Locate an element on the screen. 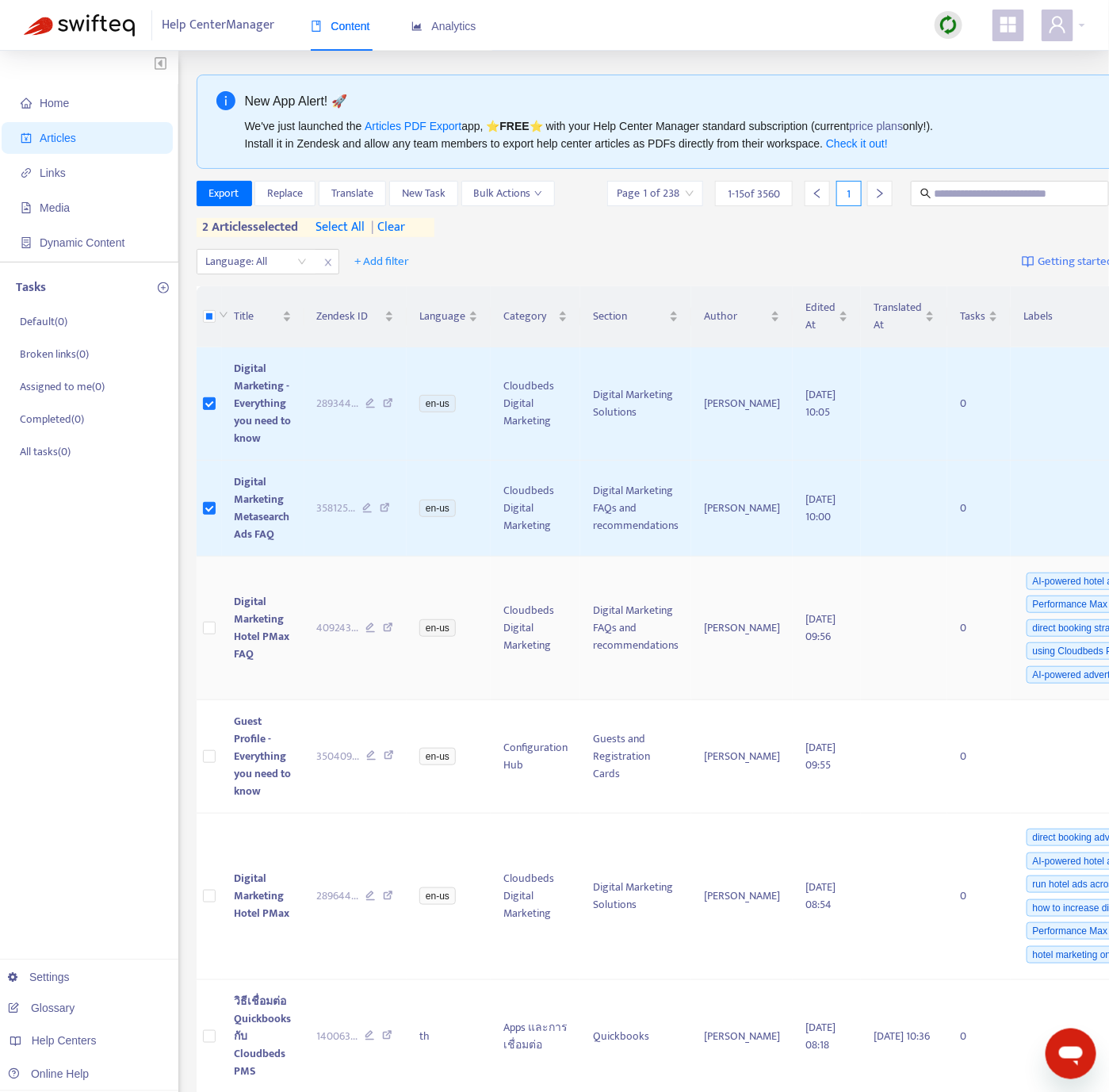 The width and height of the screenshot is (1109, 1092). span: Help Center Manager is located at coordinates (219, 26).